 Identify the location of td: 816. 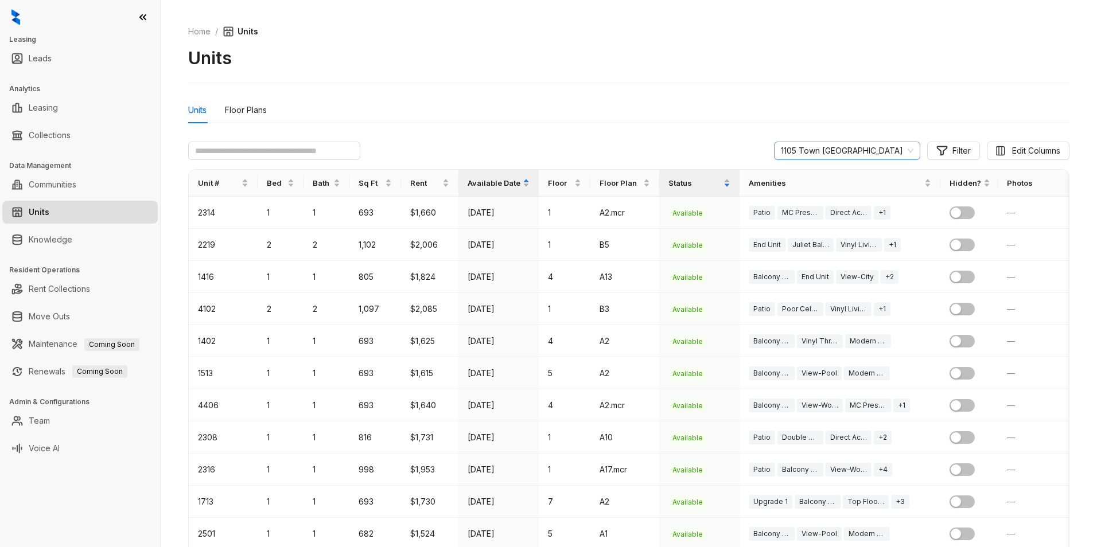
(375, 438).